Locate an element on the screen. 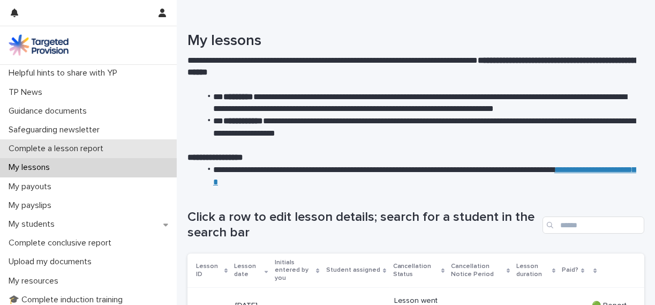 Image resolution: width=655 pixels, height=305 pixels. p: My payouts is located at coordinates (32, 186).